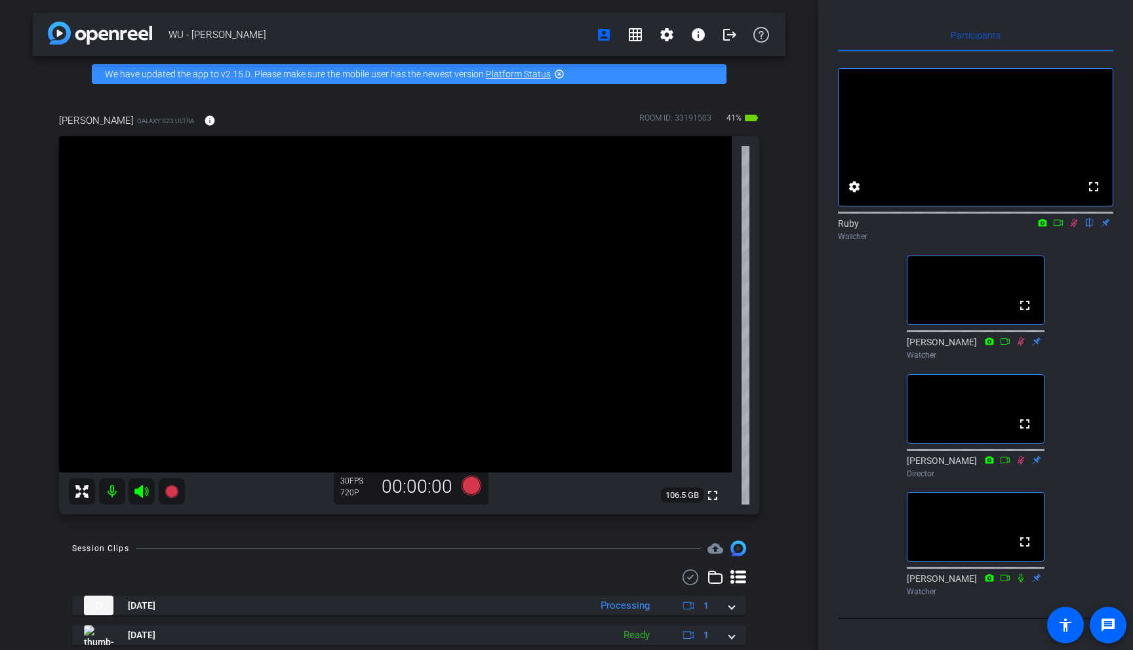  What do you see at coordinates (734, 118) in the screenshot?
I see `span: 41%` at bounding box center [734, 118].